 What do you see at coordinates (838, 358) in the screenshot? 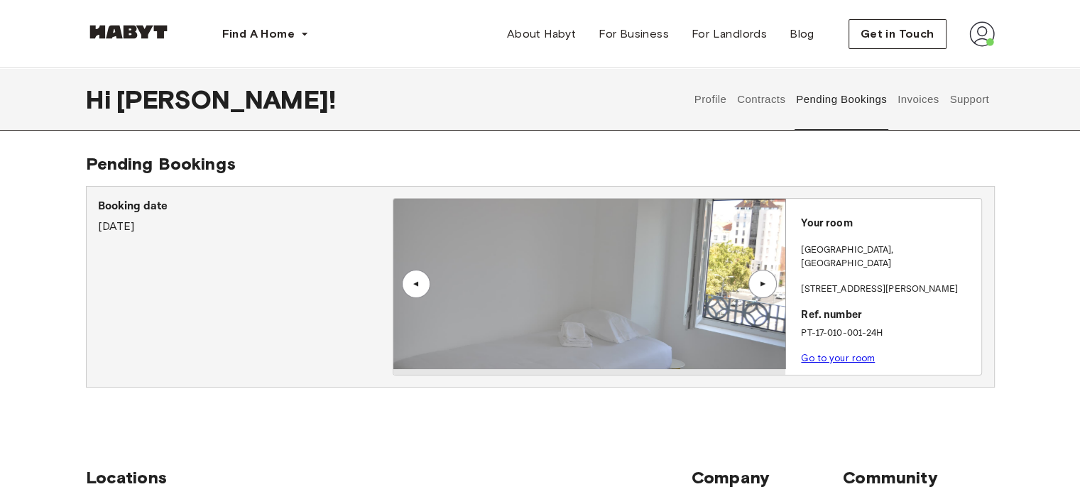
I see `a: Go to your room` at bounding box center [838, 358].